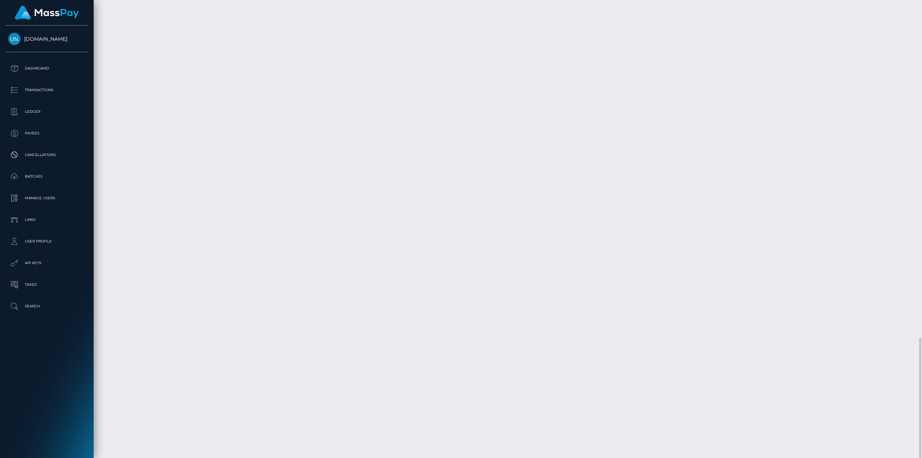 This screenshot has height=458, width=922. Describe the element at coordinates (47, 90) in the screenshot. I see `a: Transactions` at that location.